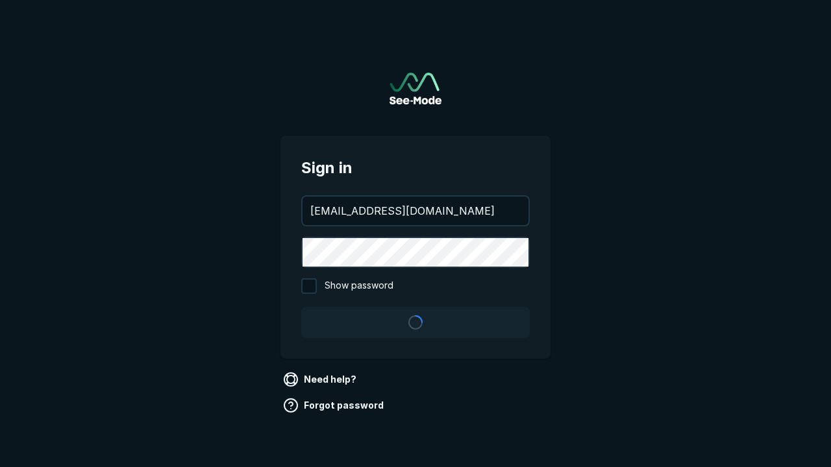 The height and width of the screenshot is (467, 831). Describe the element at coordinates (415, 211) in the screenshot. I see `input: your@email.com` at that location.